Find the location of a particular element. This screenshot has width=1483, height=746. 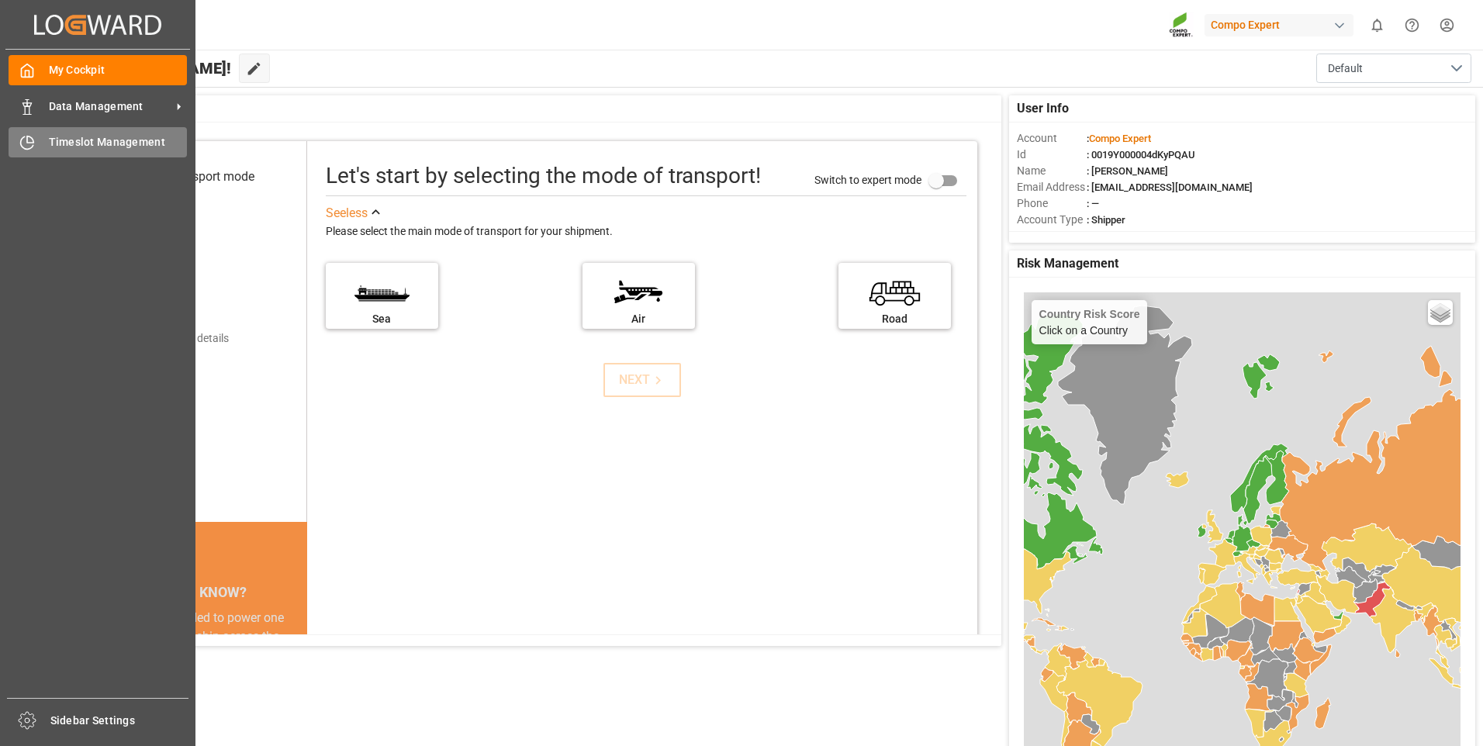

div: Compo Expert is located at coordinates (1279, 25).